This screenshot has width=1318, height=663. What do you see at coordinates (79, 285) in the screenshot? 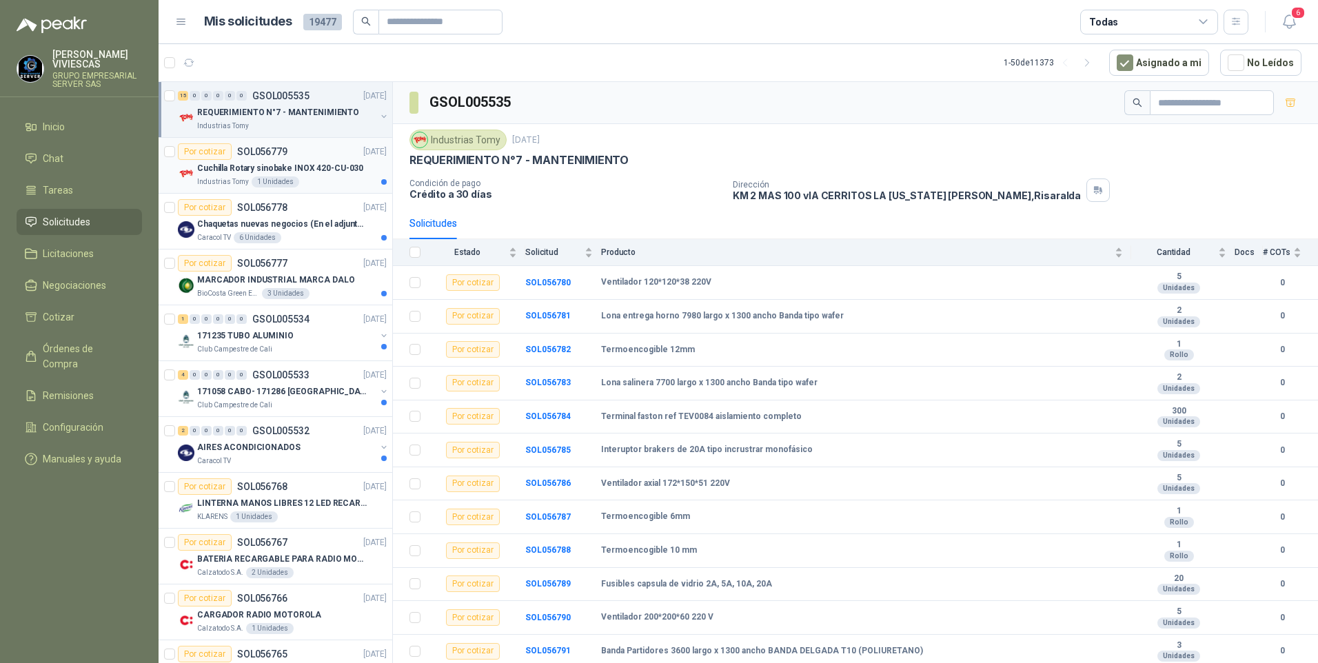
I see `a: Negociaciones` at bounding box center [79, 285].